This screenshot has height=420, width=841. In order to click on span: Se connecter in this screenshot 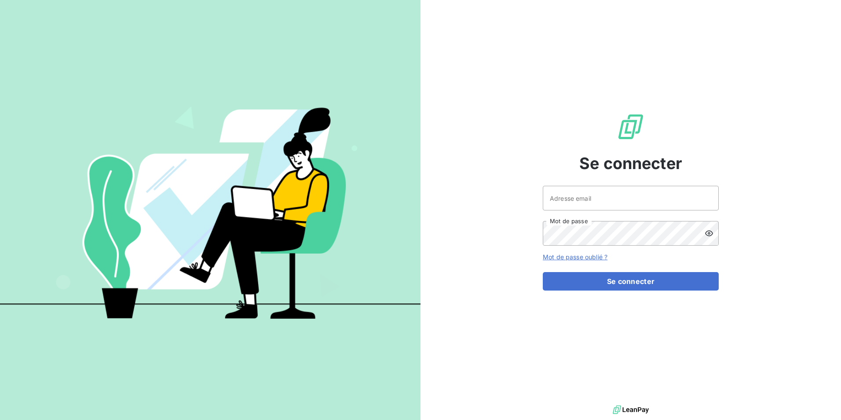, I will do `click(631, 163)`.